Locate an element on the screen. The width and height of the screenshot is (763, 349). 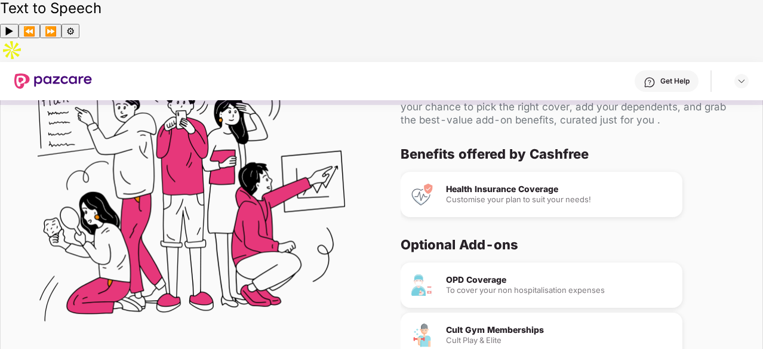
div: Your corporate insurance policy enrolment window is now live. Now's your chance to pick the right... is located at coordinates (572, 107).